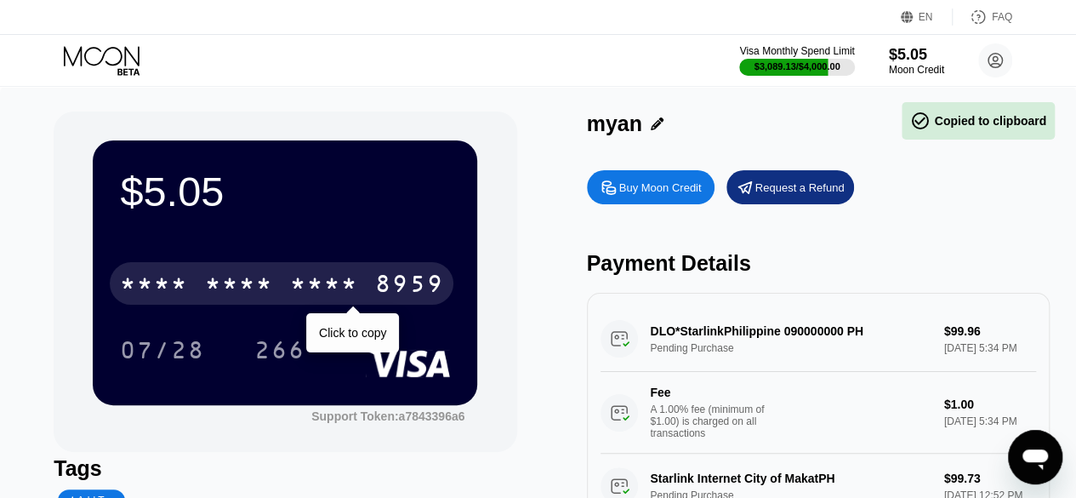  Describe the element at coordinates (614, 123) in the screenshot. I see `div: myan` at that location.